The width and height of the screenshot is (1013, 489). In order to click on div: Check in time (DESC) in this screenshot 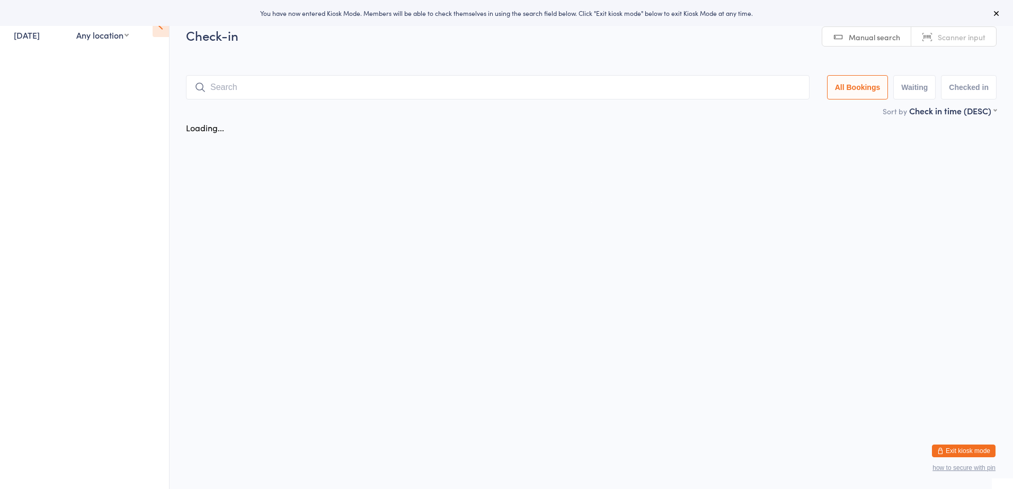, I will do `click(952, 111)`.